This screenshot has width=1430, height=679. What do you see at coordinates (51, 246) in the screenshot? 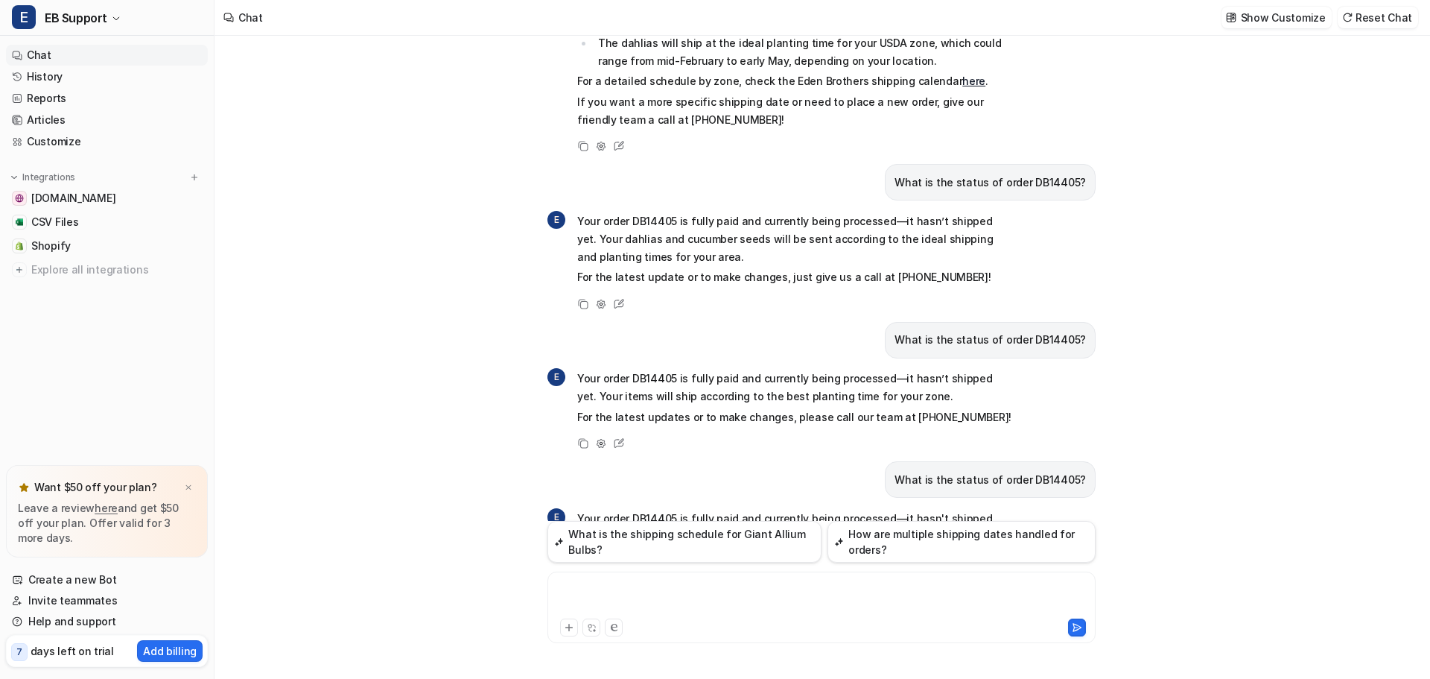
I see `span: Shopify` at bounding box center [51, 246].